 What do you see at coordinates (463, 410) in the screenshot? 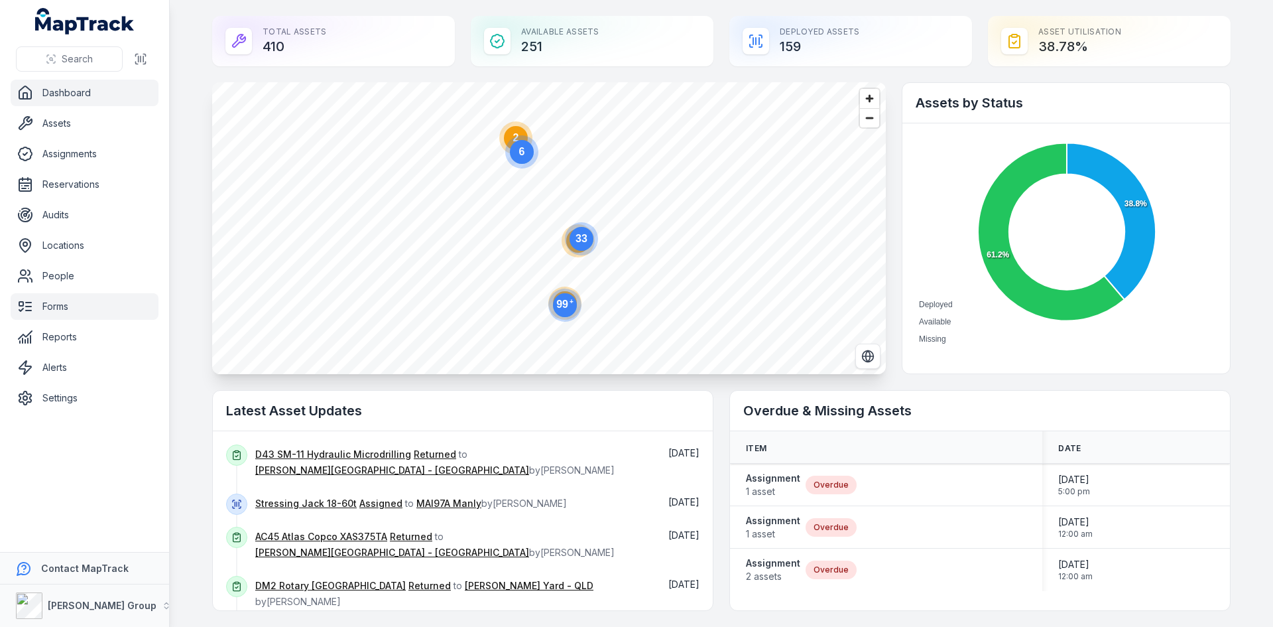
I see `h2: Latest Asset Updates` at bounding box center [463, 410].